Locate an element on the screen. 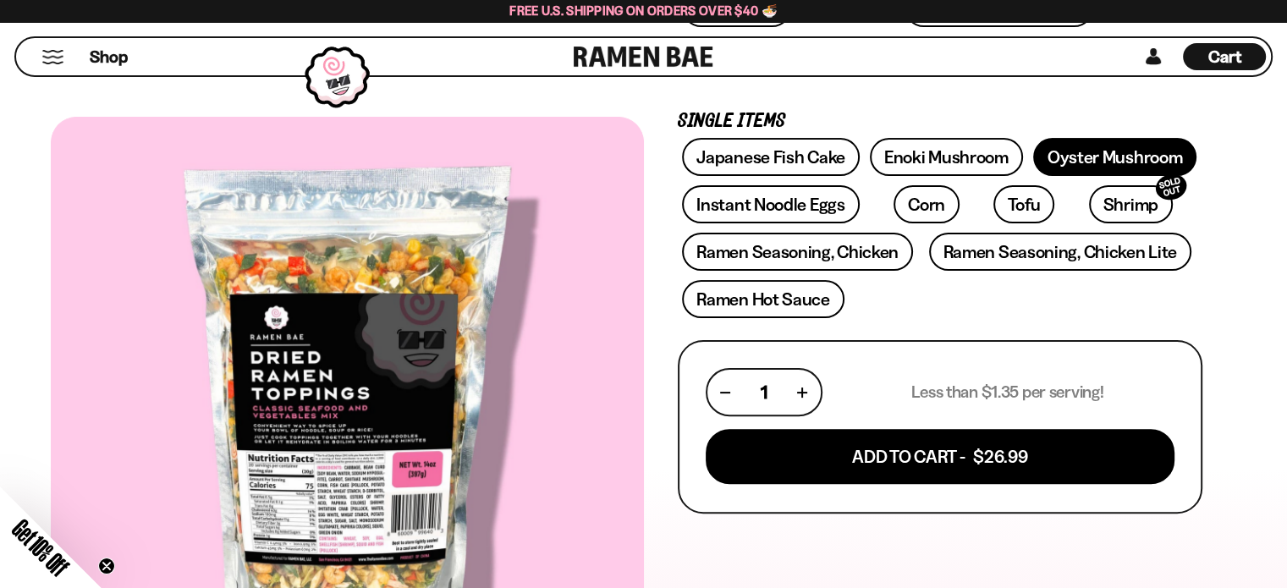 Image resolution: width=1287 pixels, height=588 pixels. a: Ramen Seasoning, Chicken Lite is located at coordinates (1060, 251).